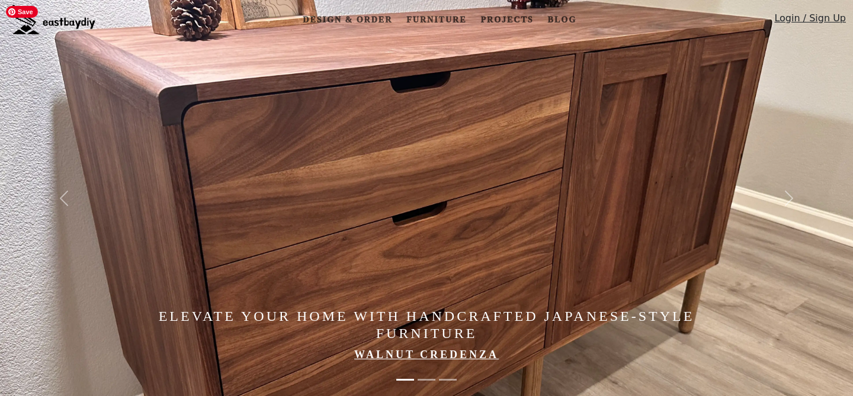 The image size is (853, 396). I want to click on a: Furniture, so click(436, 20).